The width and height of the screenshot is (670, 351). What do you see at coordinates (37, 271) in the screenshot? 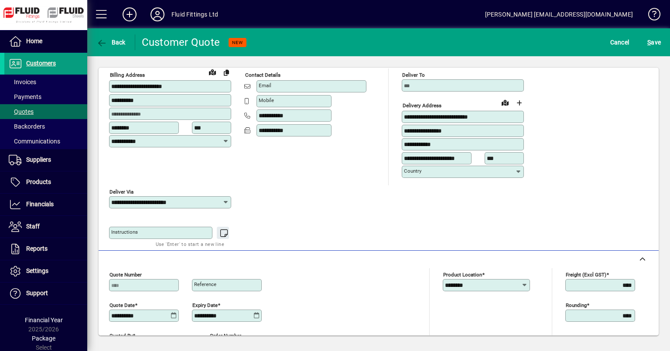
I see `span: Settings` at bounding box center [37, 271].